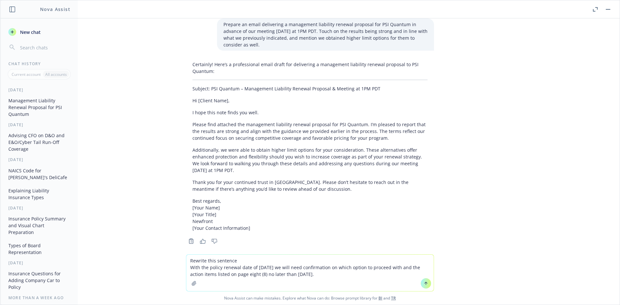 The height and width of the screenshot is (305, 620). I want to click on p: Hi [Client Name],, so click(310, 100).